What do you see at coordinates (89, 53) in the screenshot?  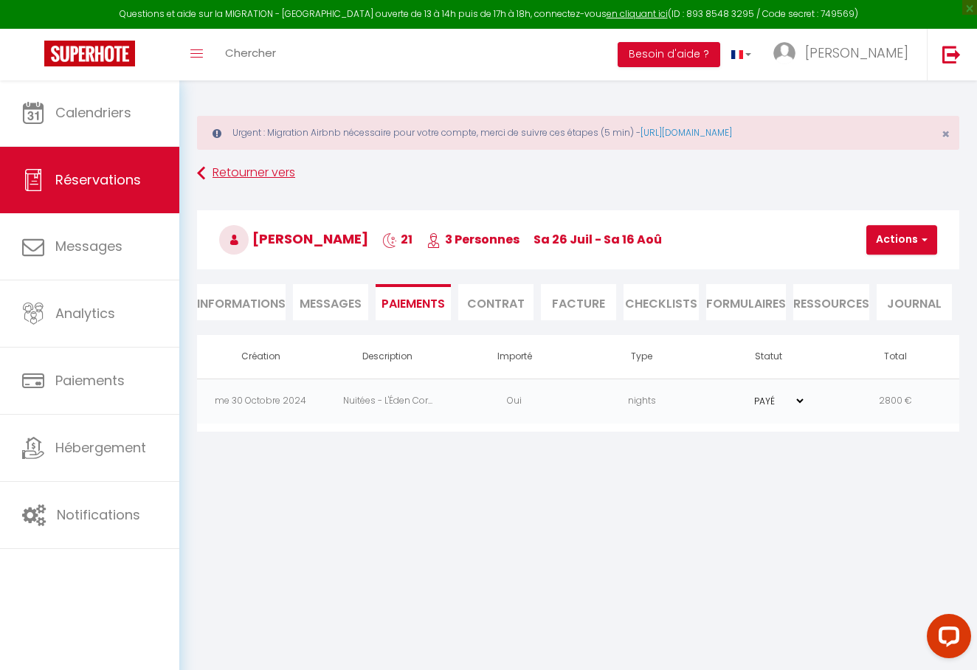 I see `img: Super Booking` at bounding box center [89, 53].